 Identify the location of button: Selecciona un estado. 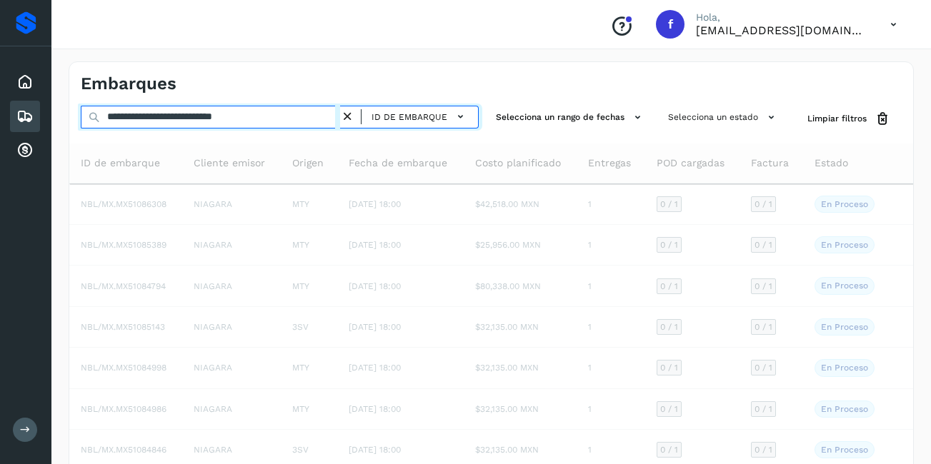
(723, 117).